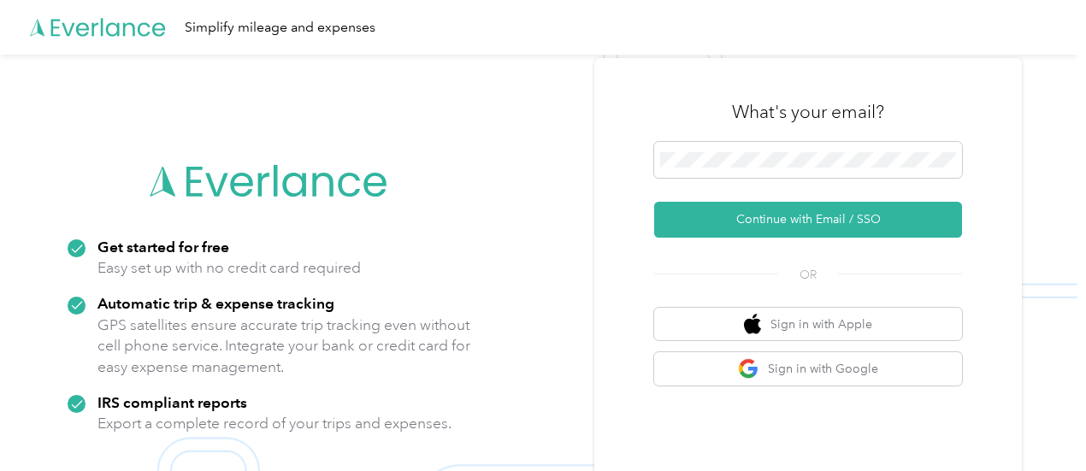 The height and width of the screenshot is (471, 1086). What do you see at coordinates (808, 220) in the screenshot?
I see `button: Continue with Email / SSO` at bounding box center [808, 220].